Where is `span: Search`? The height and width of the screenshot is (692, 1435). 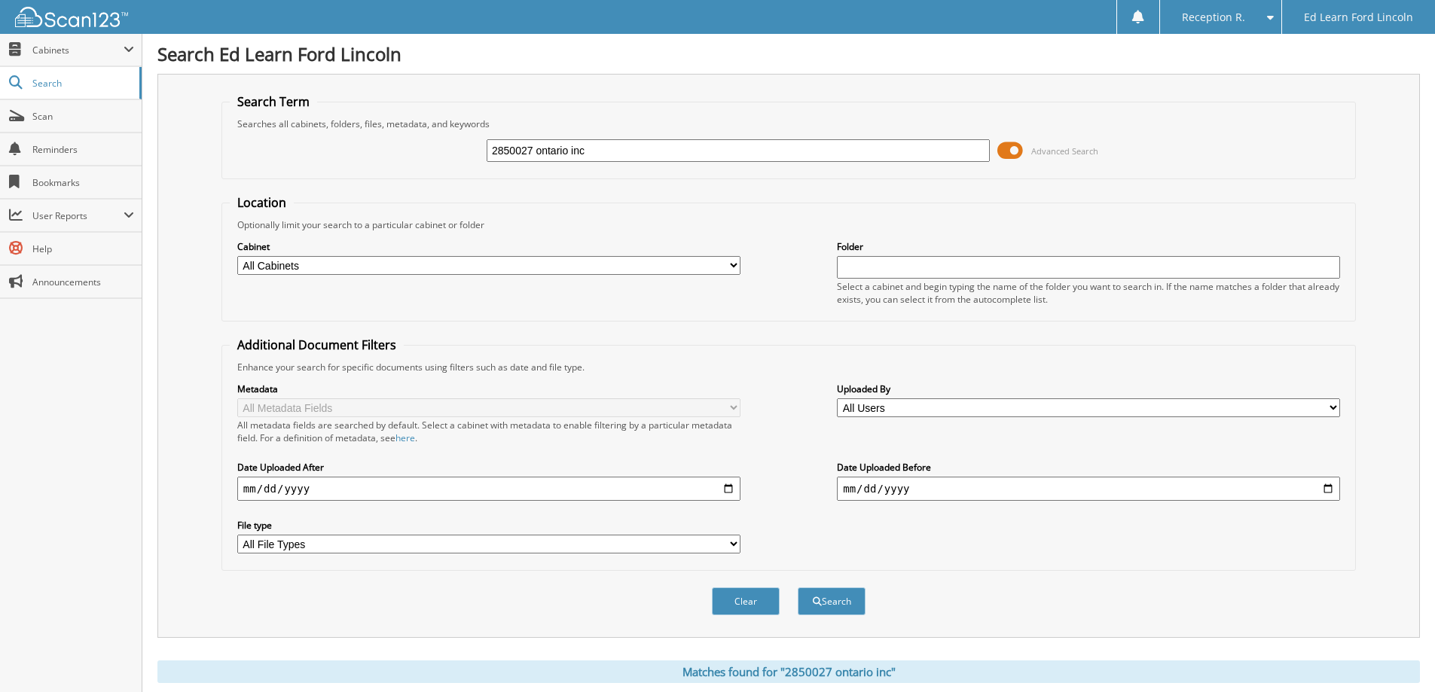
span: Search is located at coordinates (82, 83).